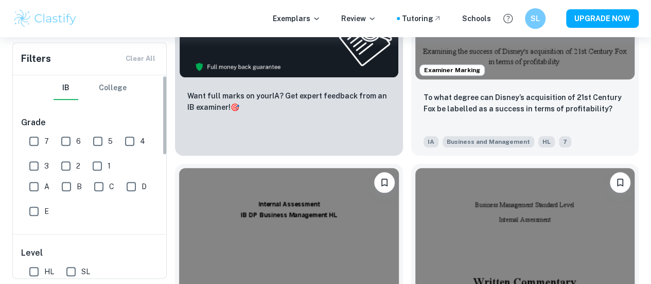 This screenshot has width=651, height=284. I want to click on a: Clastify logo, so click(45, 19).